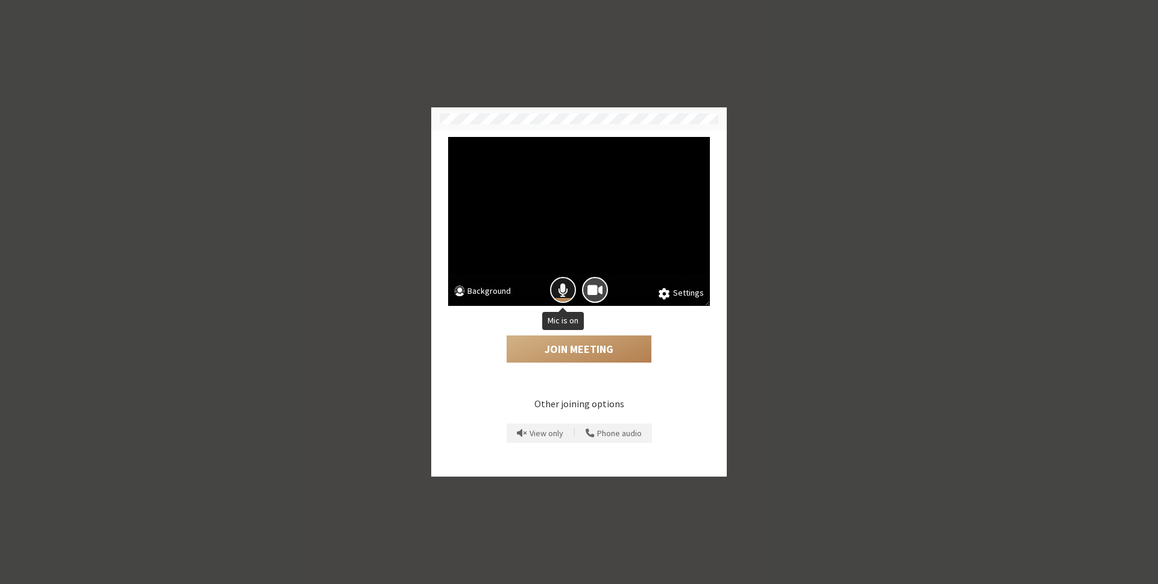 Image resolution: width=1158 pixels, height=584 pixels. I want to click on button: Background, so click(482, 292).